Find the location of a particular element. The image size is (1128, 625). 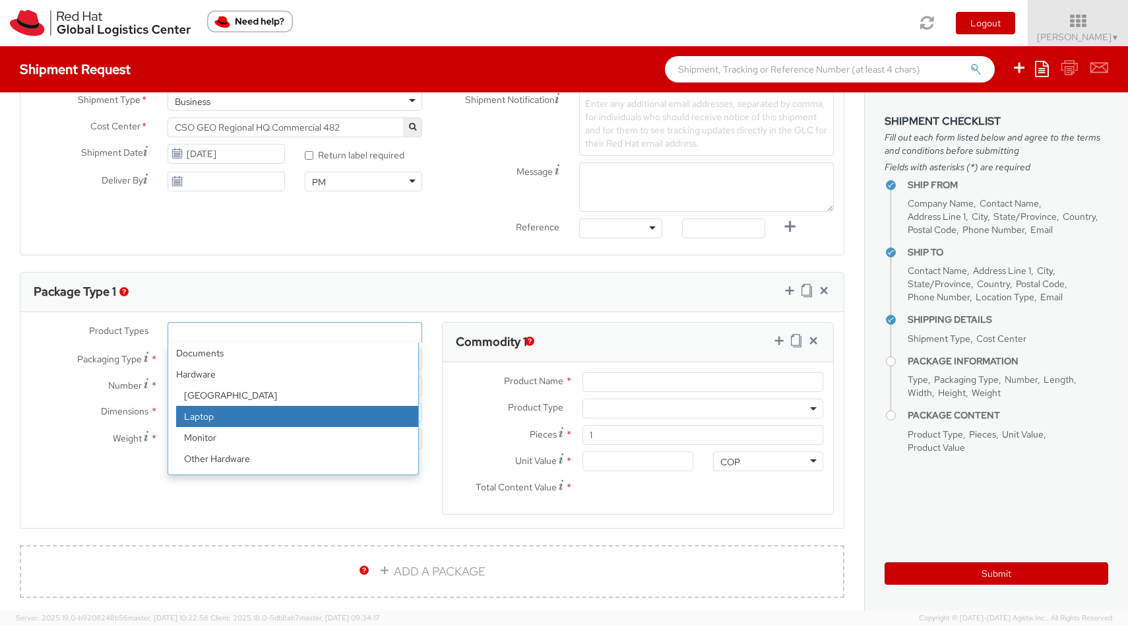

div: COP is located at coordinates (730, 462).